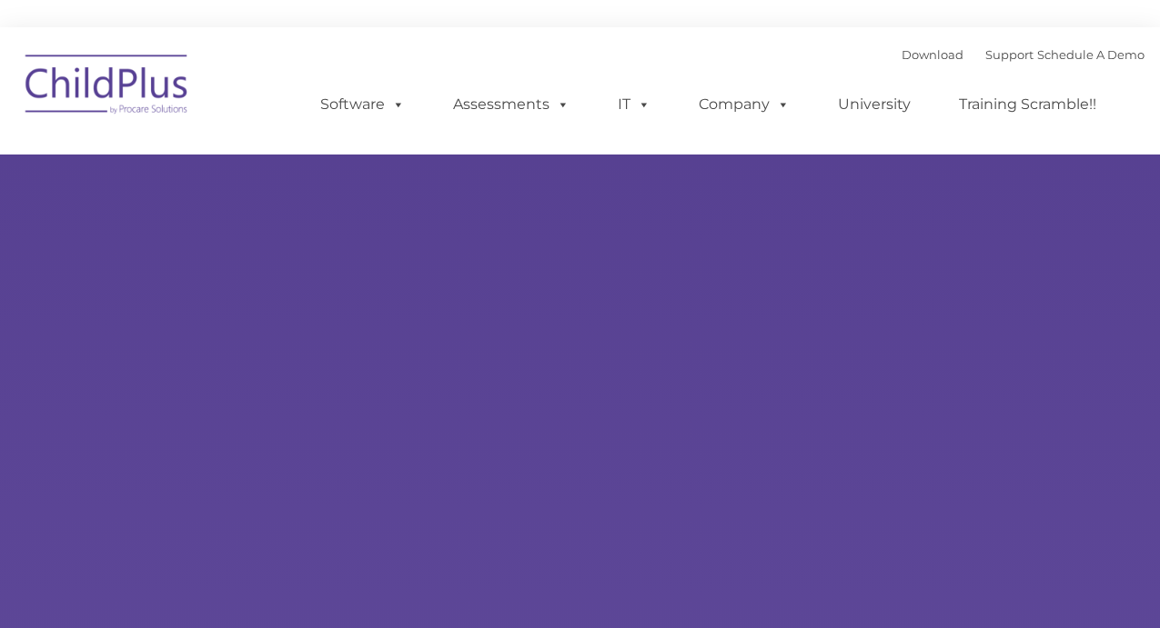 This screenshot has width=1160, height=628. What do you see at coordinates (1027, 105) in the screenshot?
I see `a: Training Scramble!!` at bounding box center [1027, 105].